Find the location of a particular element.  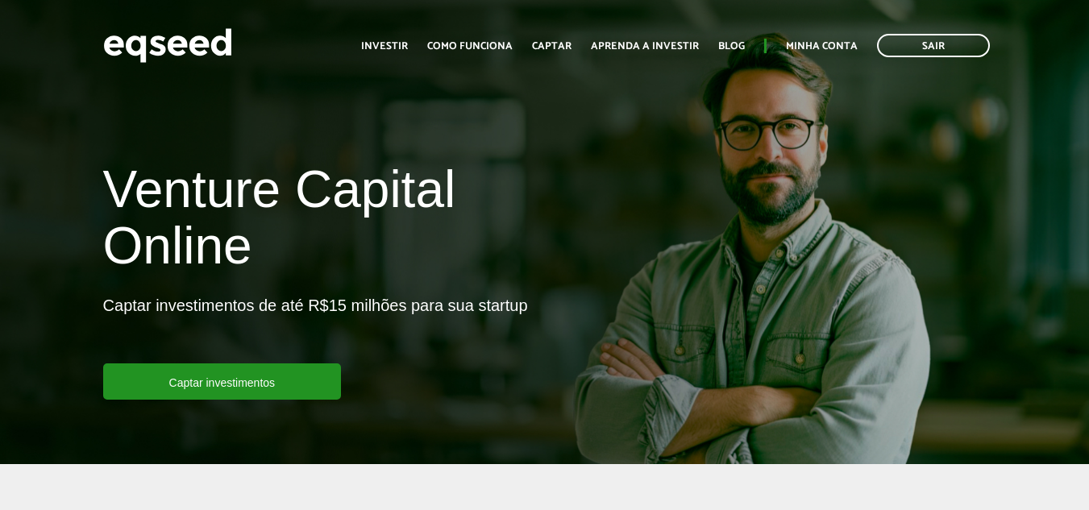

img: EqSeed is located at coordinates (168, 45).